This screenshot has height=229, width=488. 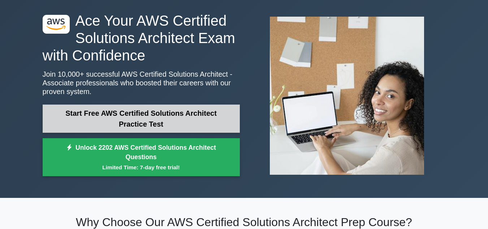 I want to click on h1: Ace Your AWS Certified Solutions Architect Exam with Confidence, so click(x=141, y=38).